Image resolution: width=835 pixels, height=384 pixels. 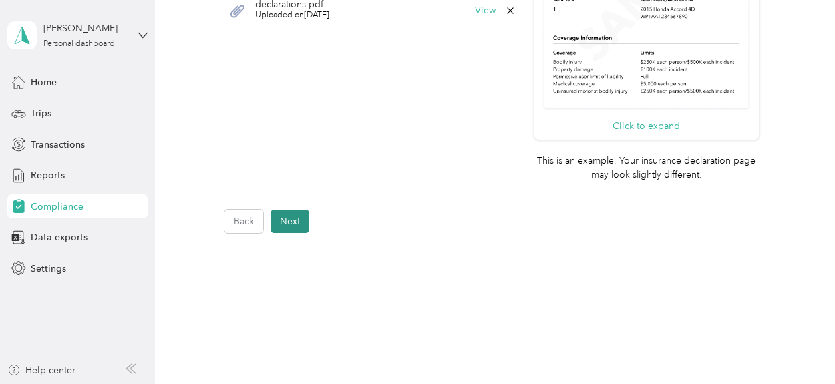 I want to click on span: Trips, so click(x=41, y=113).